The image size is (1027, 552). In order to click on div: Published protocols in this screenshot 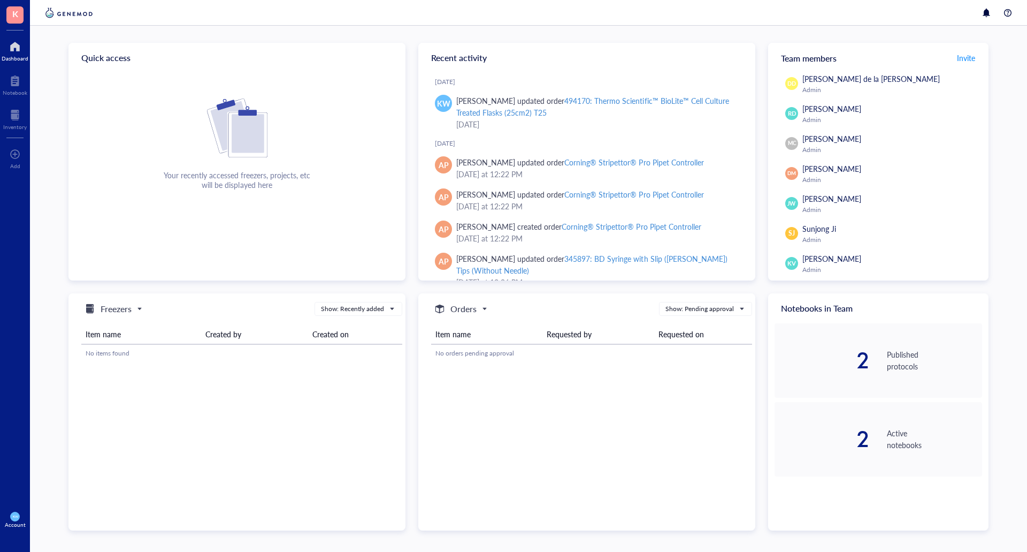, I will do `click(935, 360)`.